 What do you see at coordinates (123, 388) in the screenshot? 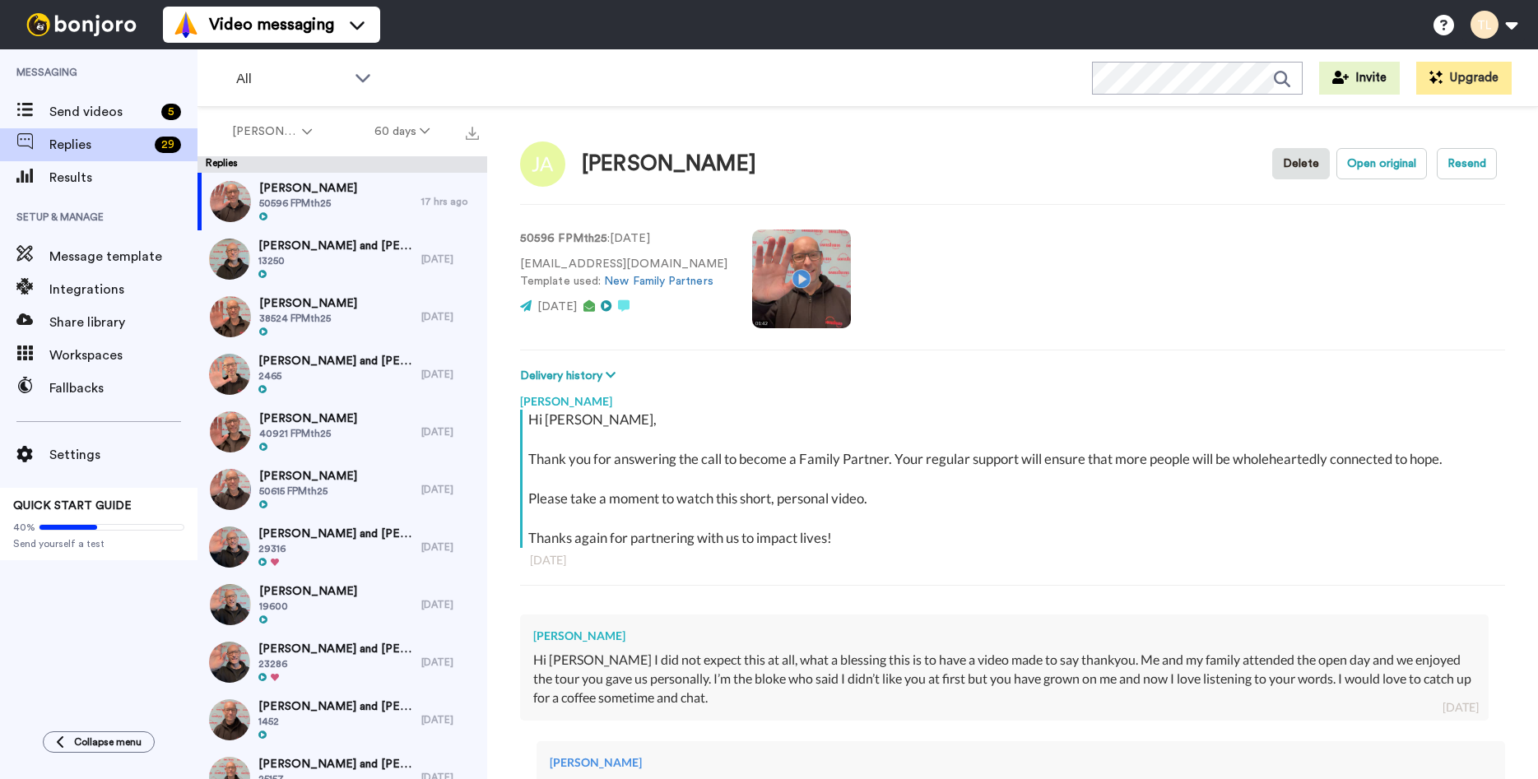
I see `span: Fallbacks` at bounding box center [123, 388].